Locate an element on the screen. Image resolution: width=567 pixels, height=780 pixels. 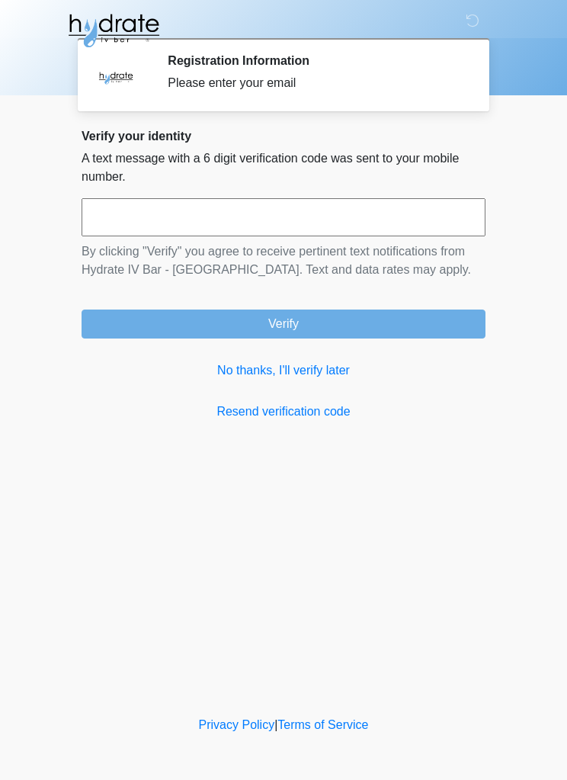
h2: Verify your identity is located at coordinates (284, 136).